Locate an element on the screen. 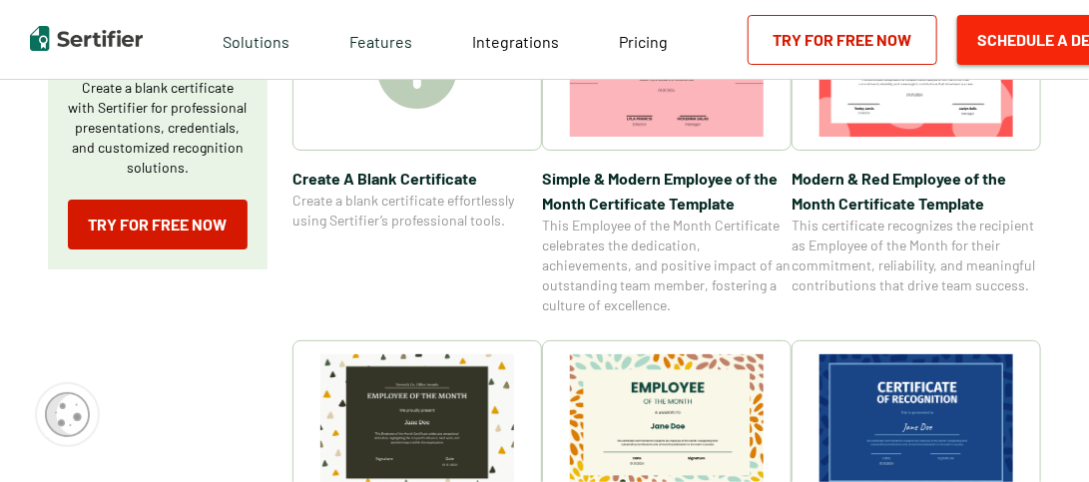 The image size is (1089, 482). span: Solutions is located at coordinates (255, 39).